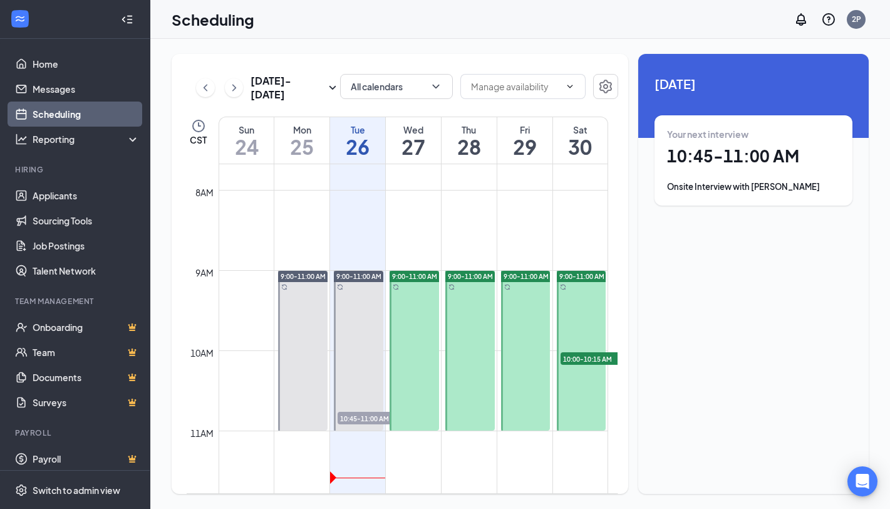 The height and width of the screenshot is (509, 890). Describe the element at coordinates (469, 147) in the screenshot. I see `h1: 28` at that location.